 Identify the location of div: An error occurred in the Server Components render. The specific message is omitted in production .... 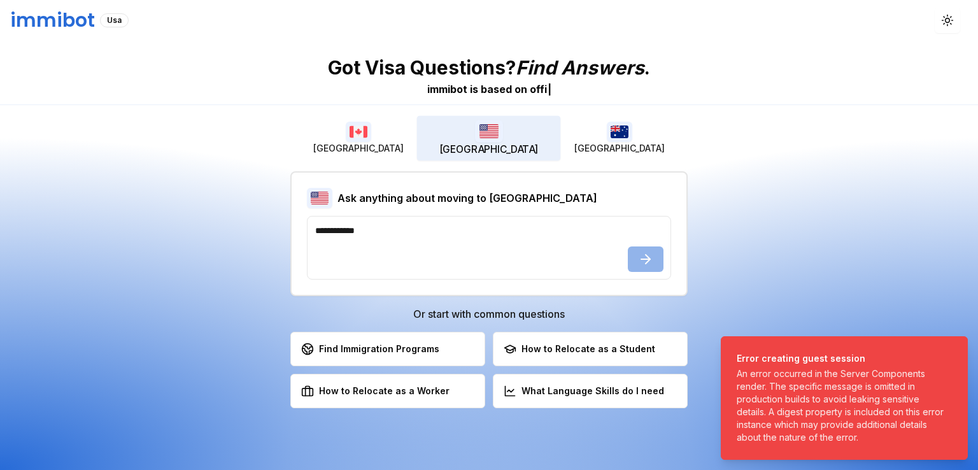
(842, 406).